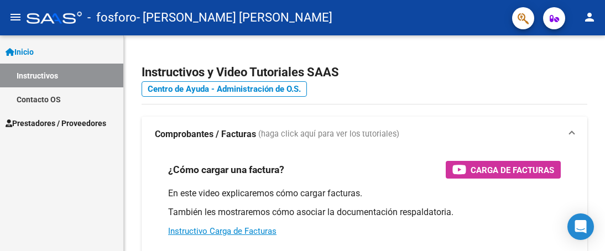  What do you see at coordinates (19, 52) in the screenshot?
I see `span: Inicio` at bounding box center [19, 52].